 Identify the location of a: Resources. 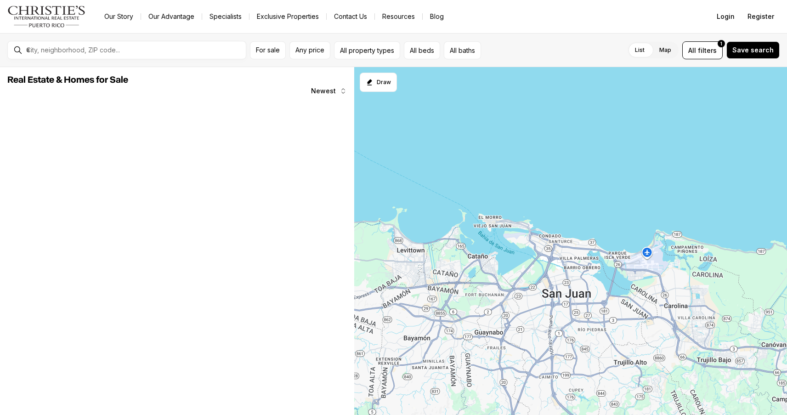
(398, 17).